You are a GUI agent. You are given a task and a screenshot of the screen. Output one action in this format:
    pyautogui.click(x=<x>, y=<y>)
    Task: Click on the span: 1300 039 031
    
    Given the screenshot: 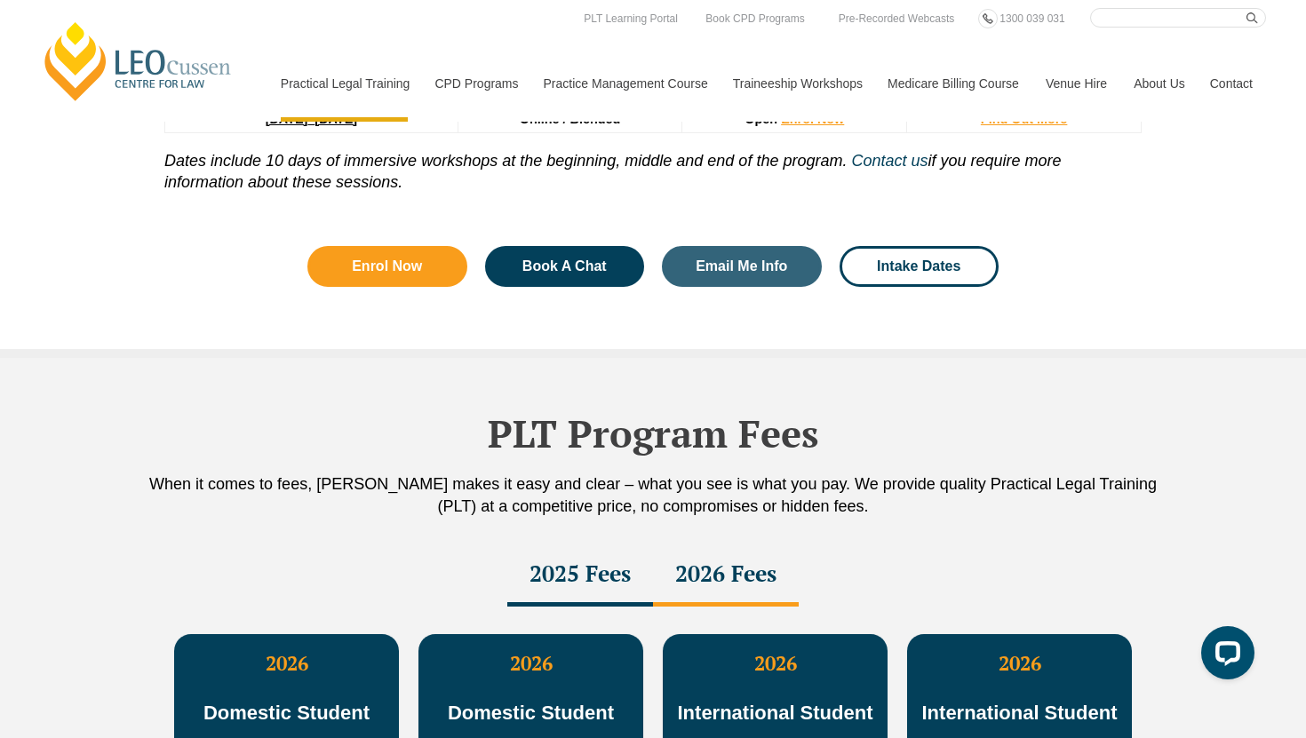 What is the action you would take?
    pyautogui.click(x=1032, y=19)
    